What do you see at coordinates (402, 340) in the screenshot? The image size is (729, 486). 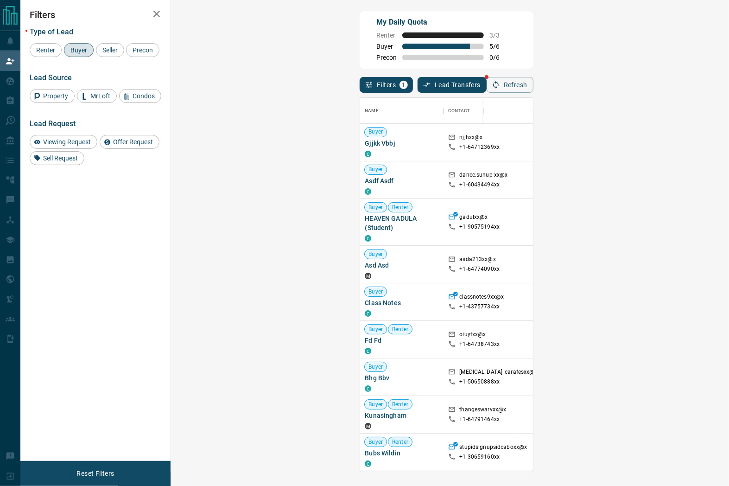 I see `span: Fd Fd` at bounding box center [402, 340].